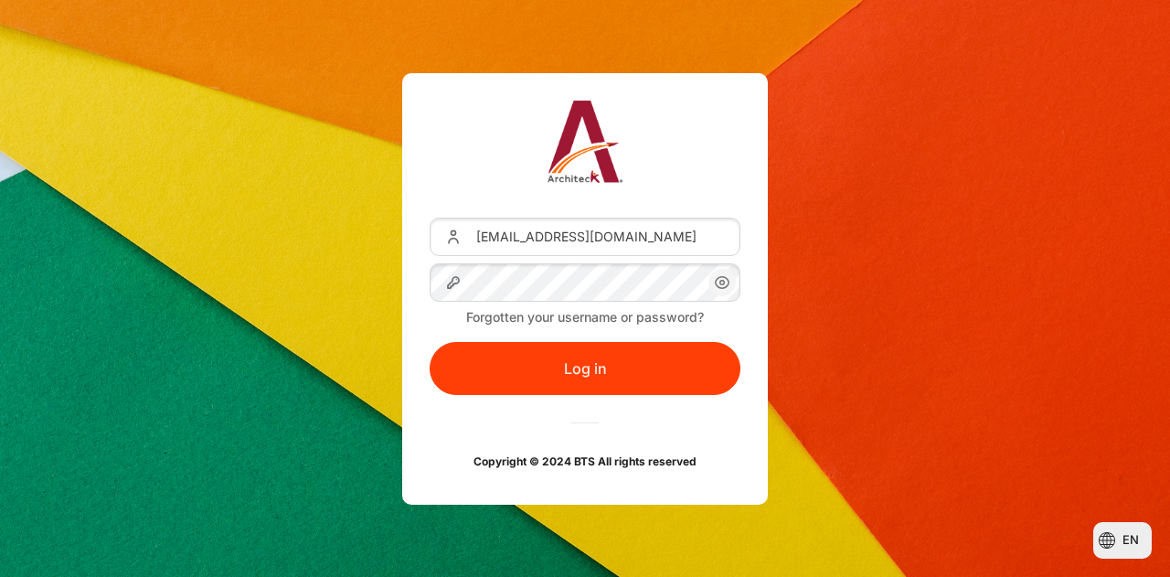  What do you see at coordinates (585, 369) in the screenshot?
I see `button: Log in` at bounding box center [585, 369].